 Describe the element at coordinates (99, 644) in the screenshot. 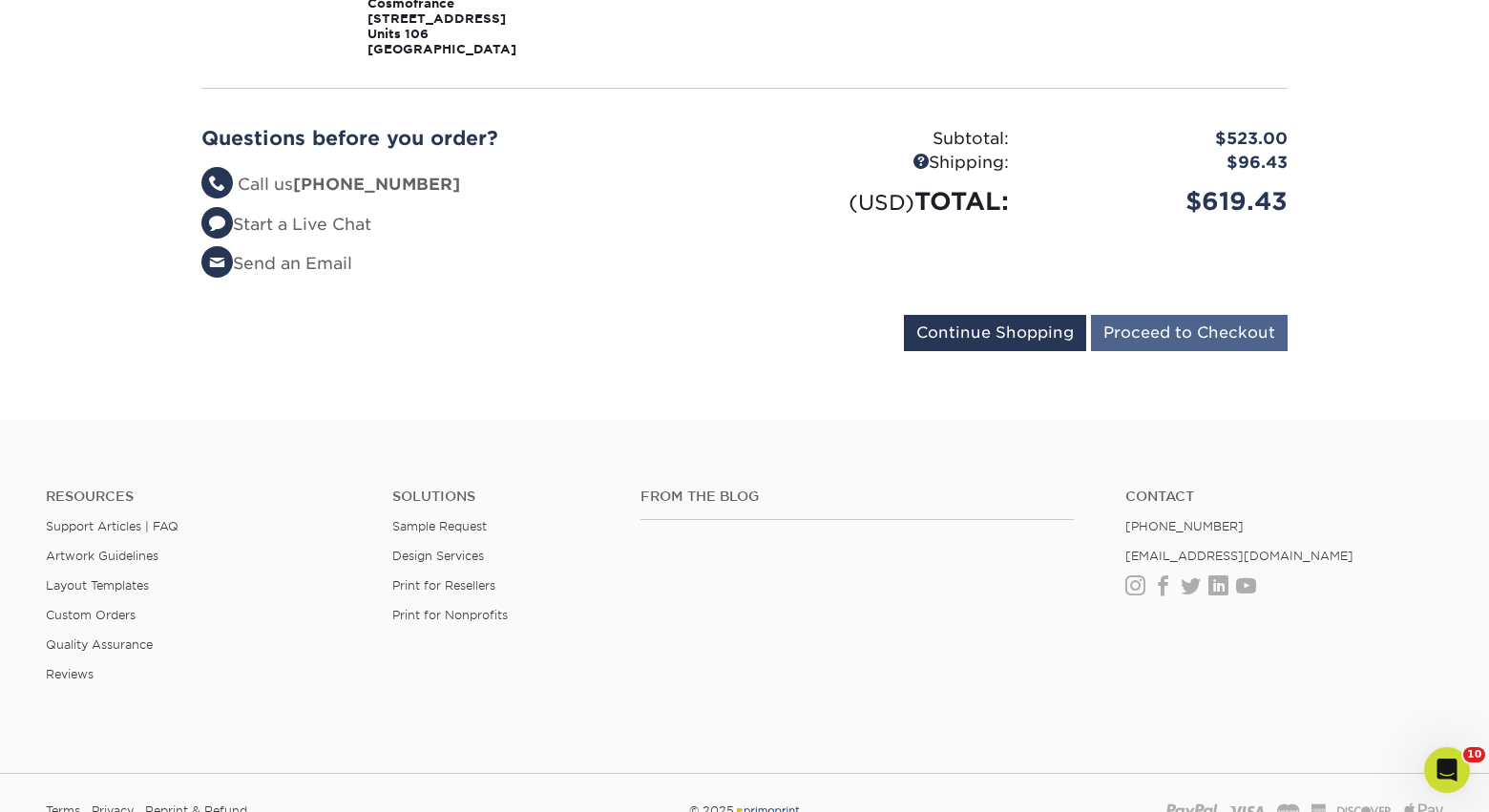

I see `a: Quality Assurance` at that location.